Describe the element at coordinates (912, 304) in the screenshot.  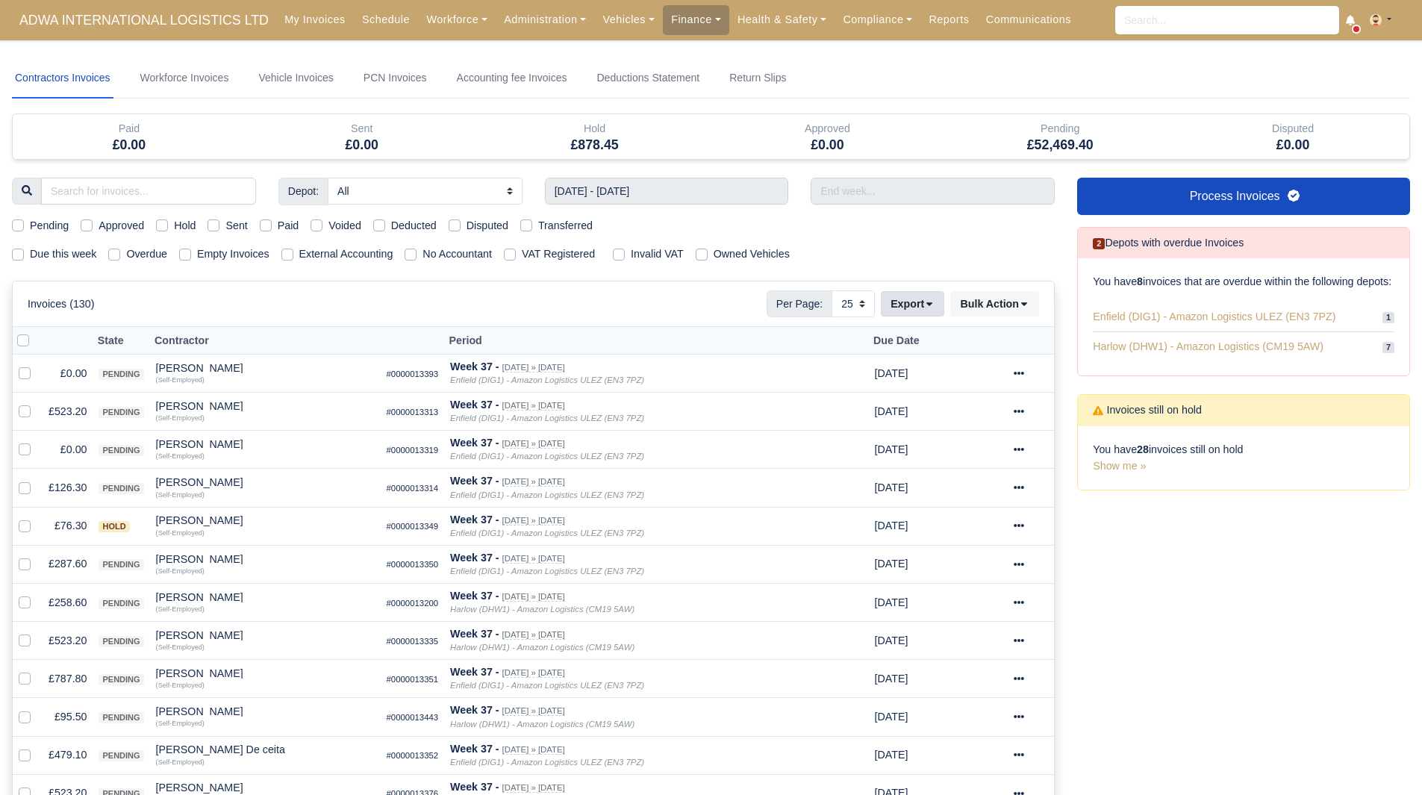
I see `button: Export` at that location.